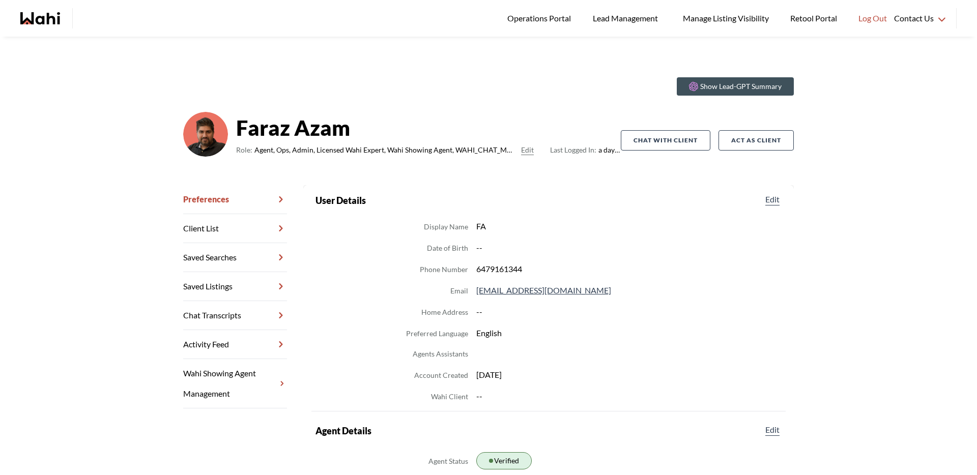  Describe the element at coordinates (235, 286) in the screenshot. I see `a: Saved Listings` at that location.